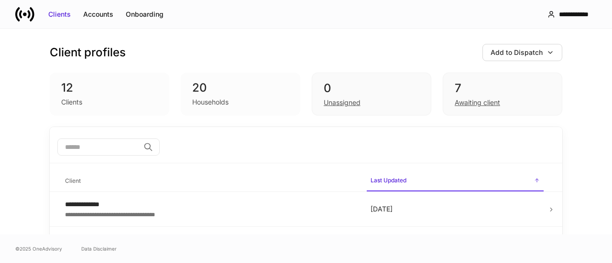  Describe the element at coordinates (98, 14) in the screenshot. I see `div: Accounts` at that location.